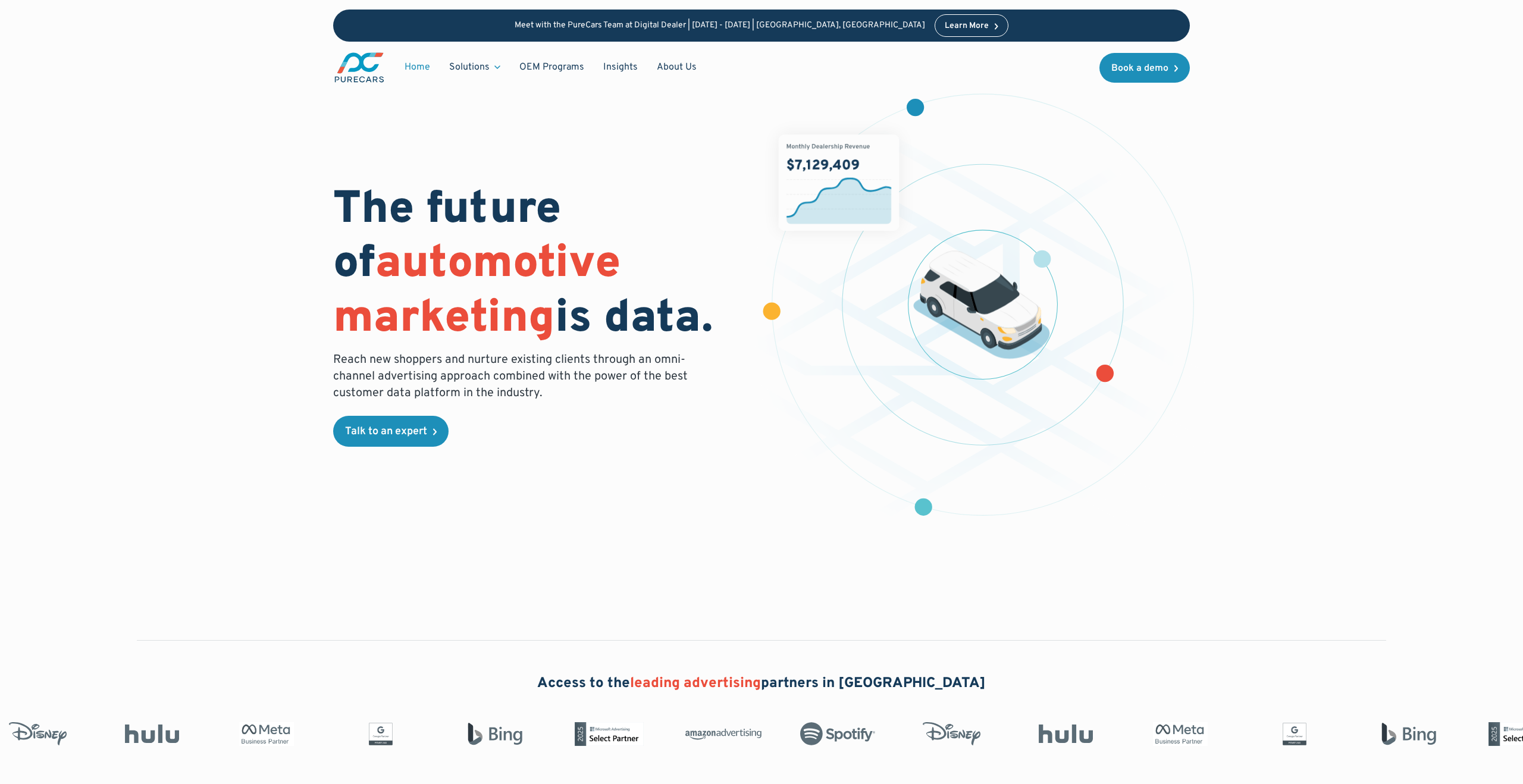  I want to click on span: automotive marketing, so click(477, 292).